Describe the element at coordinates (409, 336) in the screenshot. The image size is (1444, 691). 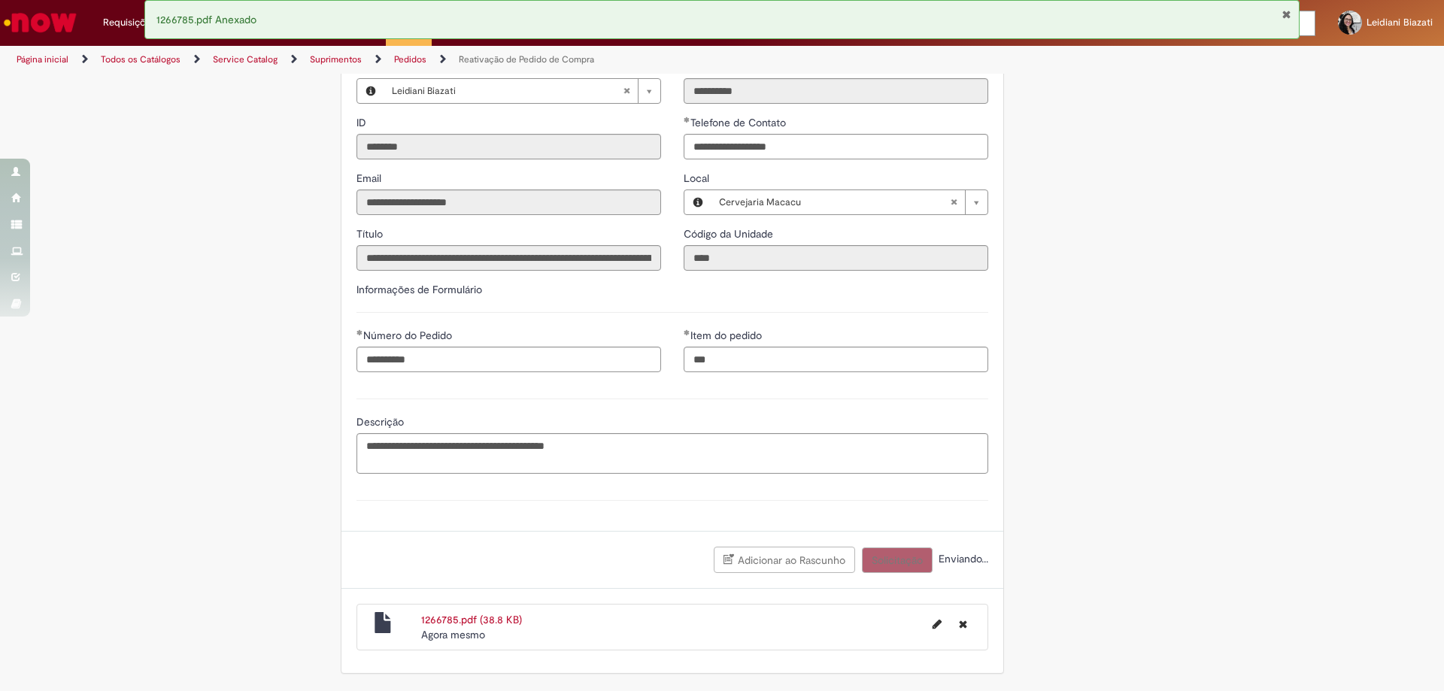
I see `span: Número do Pedido` at that location.